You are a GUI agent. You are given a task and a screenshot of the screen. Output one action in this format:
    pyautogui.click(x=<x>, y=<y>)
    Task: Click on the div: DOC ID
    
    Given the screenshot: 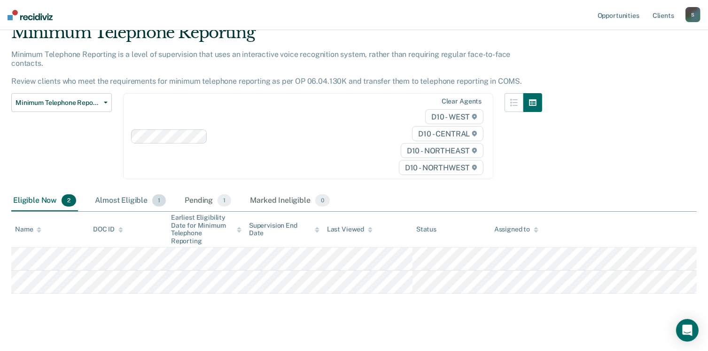 What is the action you would take?
    pyautogui.click(x=108, y=229)
    